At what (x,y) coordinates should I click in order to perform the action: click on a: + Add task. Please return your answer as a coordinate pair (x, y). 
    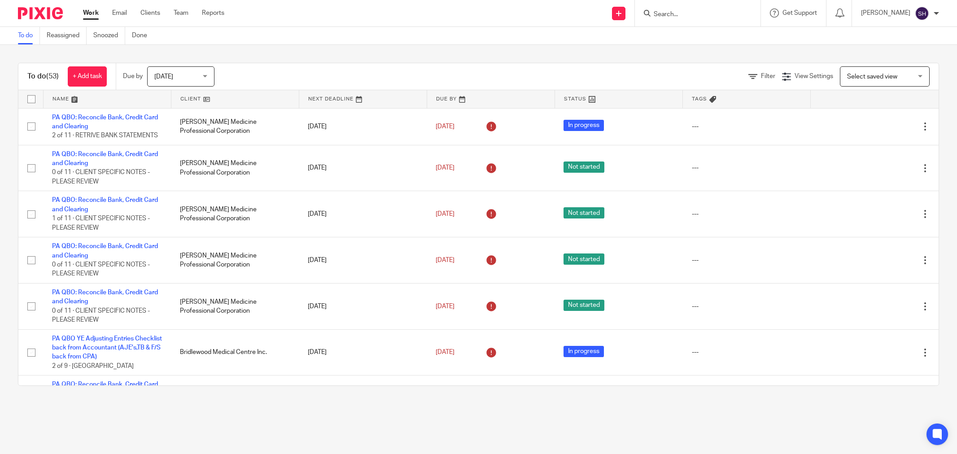
    Looking at the image, I should click on (87, 76).